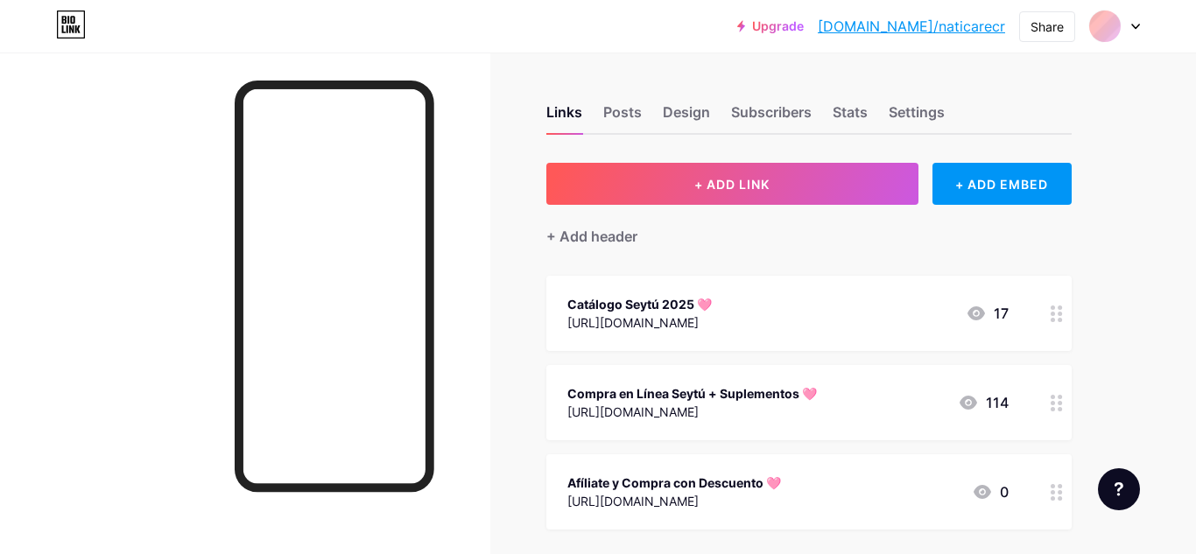 The height and width of the screenshot is (554, 1196). I want to click on div: Design, so click(686, 117).